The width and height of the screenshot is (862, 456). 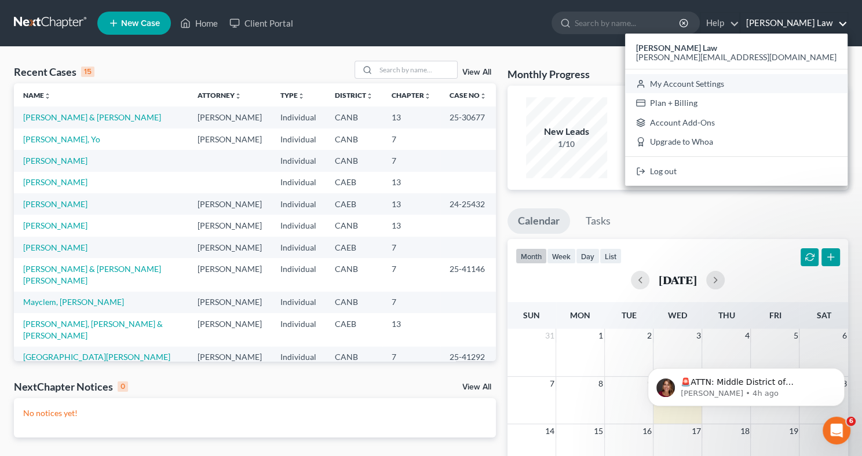 What do you see at coordinates (477, 72) in the screenshot?
I see `a: View All` at bounding box center [477, 72].